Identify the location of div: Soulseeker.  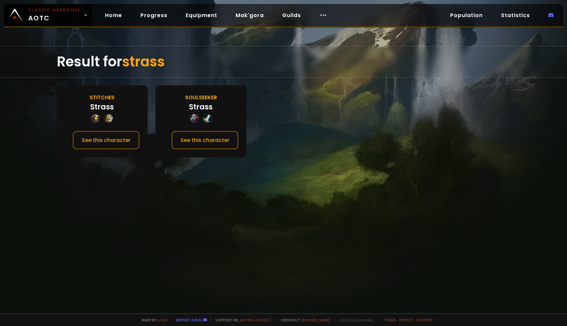
(201, 97).